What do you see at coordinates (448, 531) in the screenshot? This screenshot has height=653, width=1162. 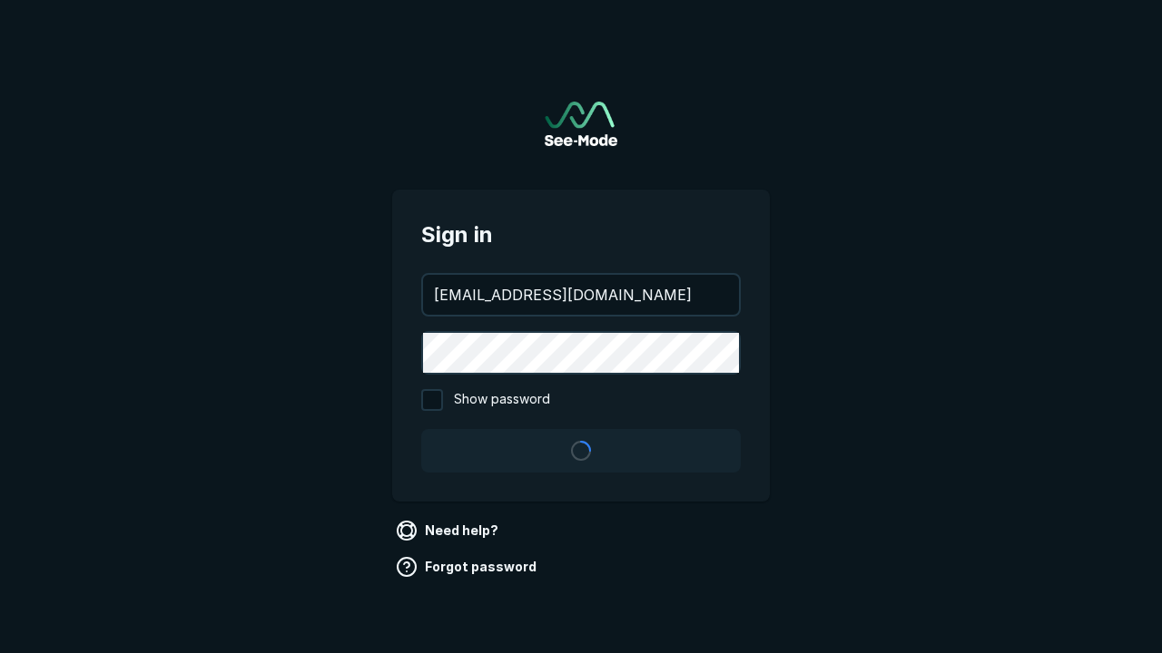 I see `a: Need help?` at bounding box center [448, 531].